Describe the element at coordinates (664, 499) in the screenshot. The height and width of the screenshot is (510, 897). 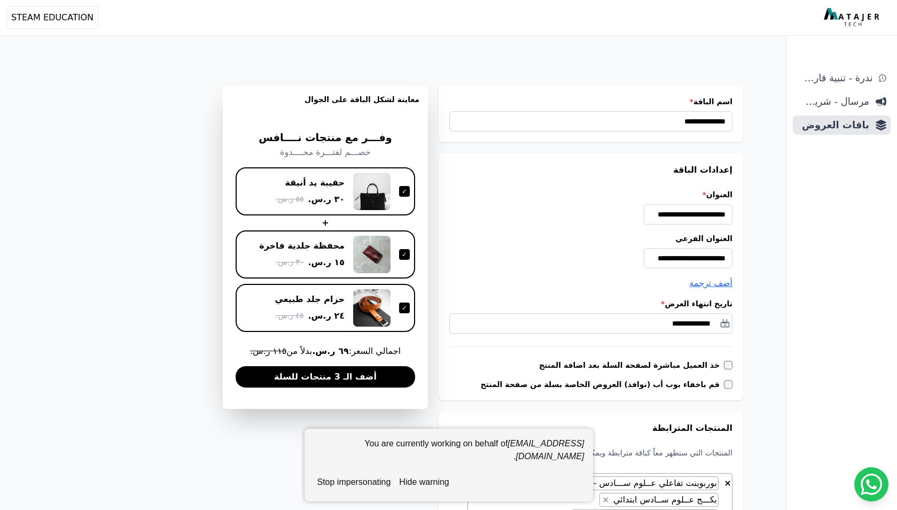
I see `span: بكـــج عــلوم ســادس ابتدائي` at that location.